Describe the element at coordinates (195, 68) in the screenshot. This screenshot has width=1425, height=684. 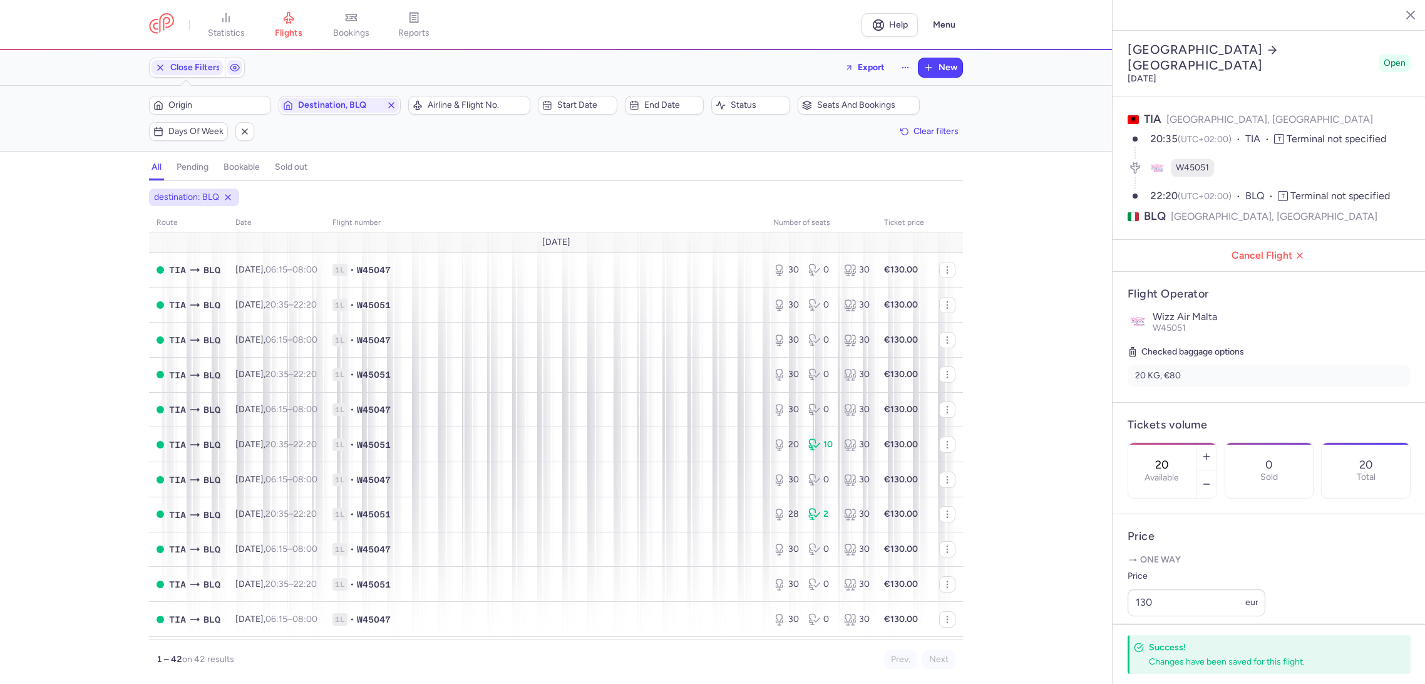
I see `span: Close Filters` at that location.